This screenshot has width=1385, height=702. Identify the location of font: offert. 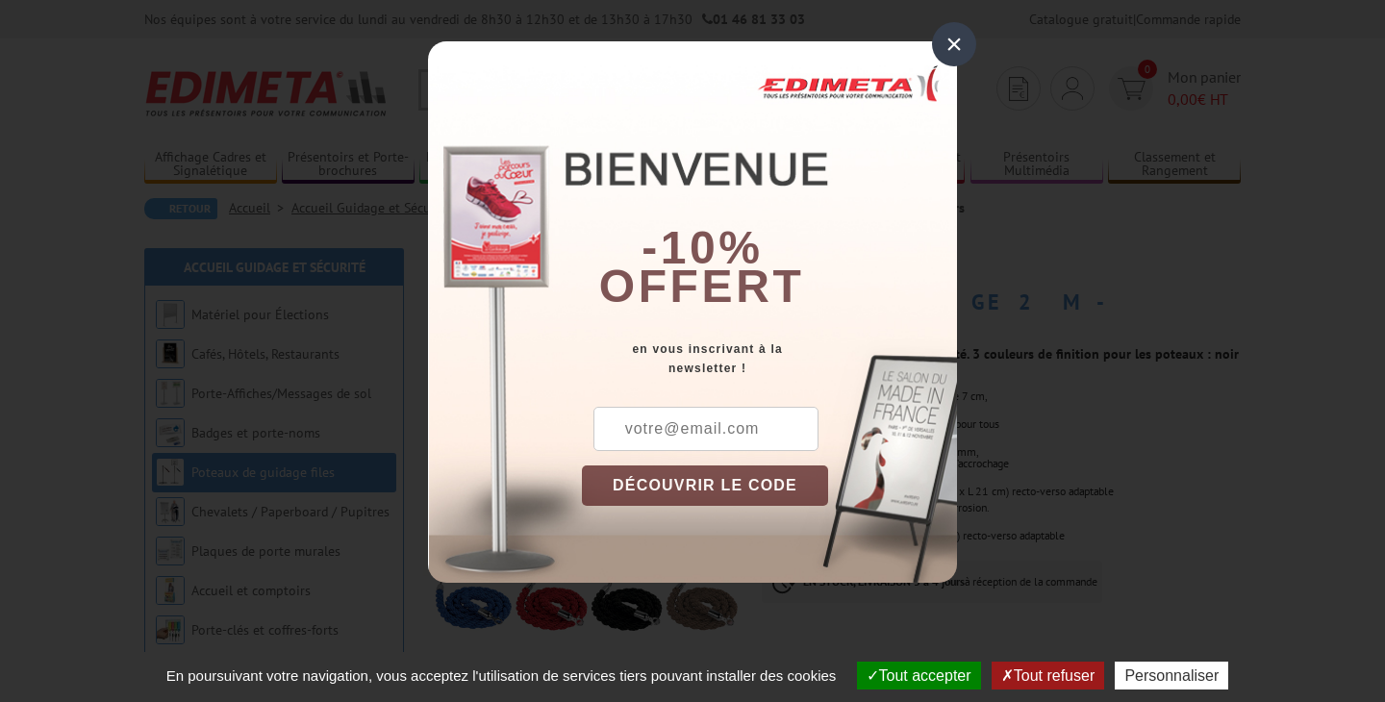
(702, 286).